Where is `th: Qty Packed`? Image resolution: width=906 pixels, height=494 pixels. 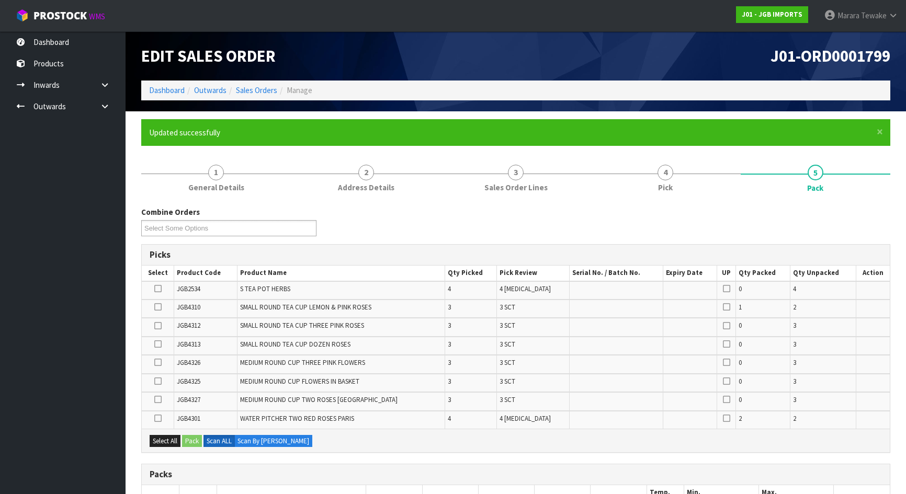 th: Qty Packed is located at coordinates (763, 273).